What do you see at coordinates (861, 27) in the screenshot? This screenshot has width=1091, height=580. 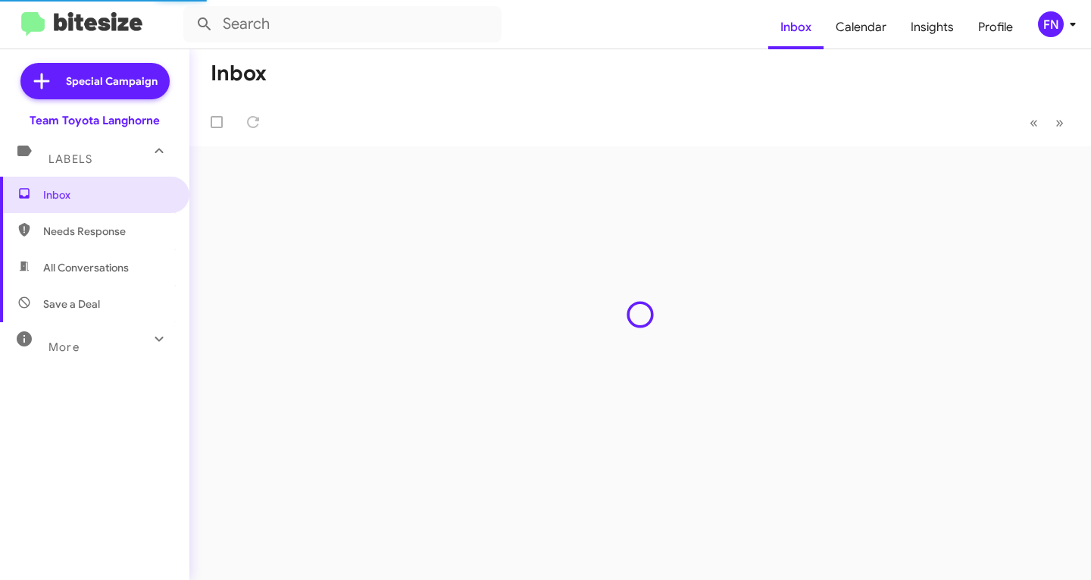 I see `span: Calendar` at bounding box center [861, 27].